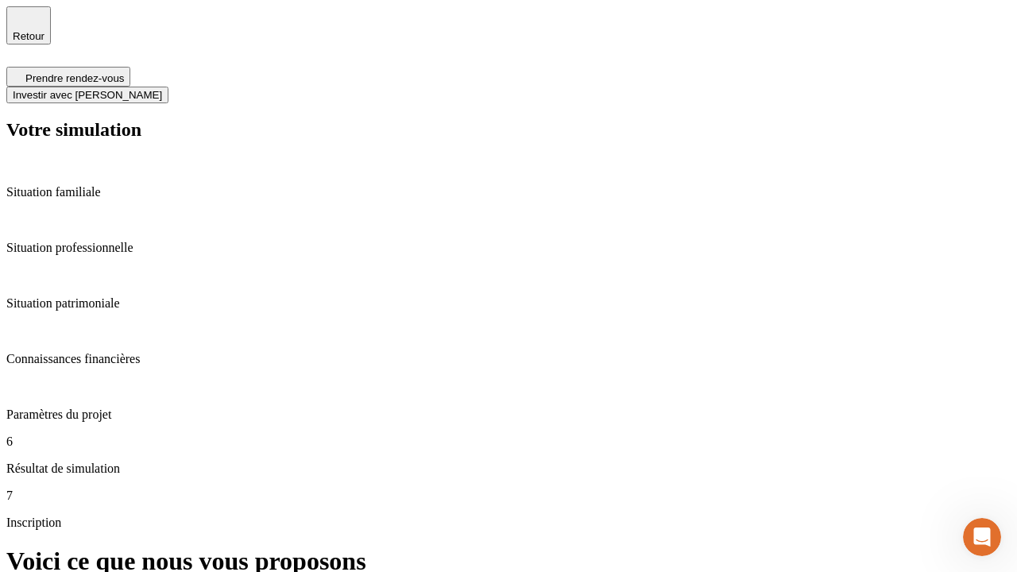  I want to click on p: 7, so click(509, 496).